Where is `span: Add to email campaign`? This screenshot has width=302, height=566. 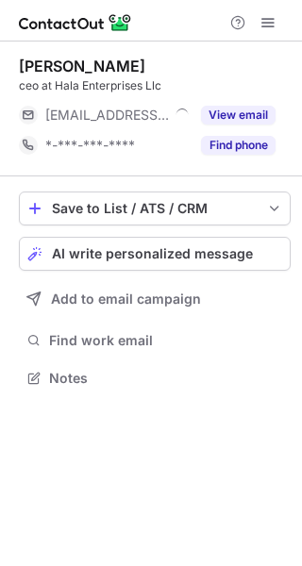
span: Add to email campaign is located at coordinates (126, 299).